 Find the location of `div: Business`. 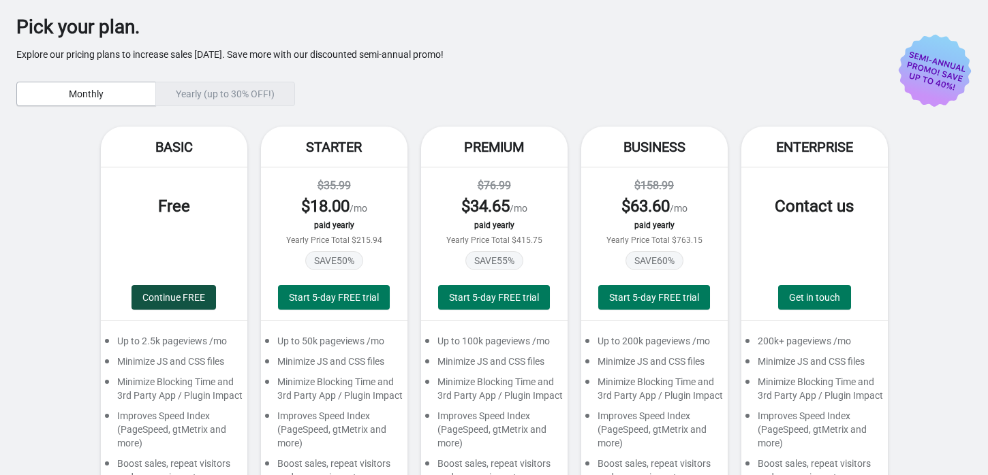

div: Business is located at coordinates (654, 147).